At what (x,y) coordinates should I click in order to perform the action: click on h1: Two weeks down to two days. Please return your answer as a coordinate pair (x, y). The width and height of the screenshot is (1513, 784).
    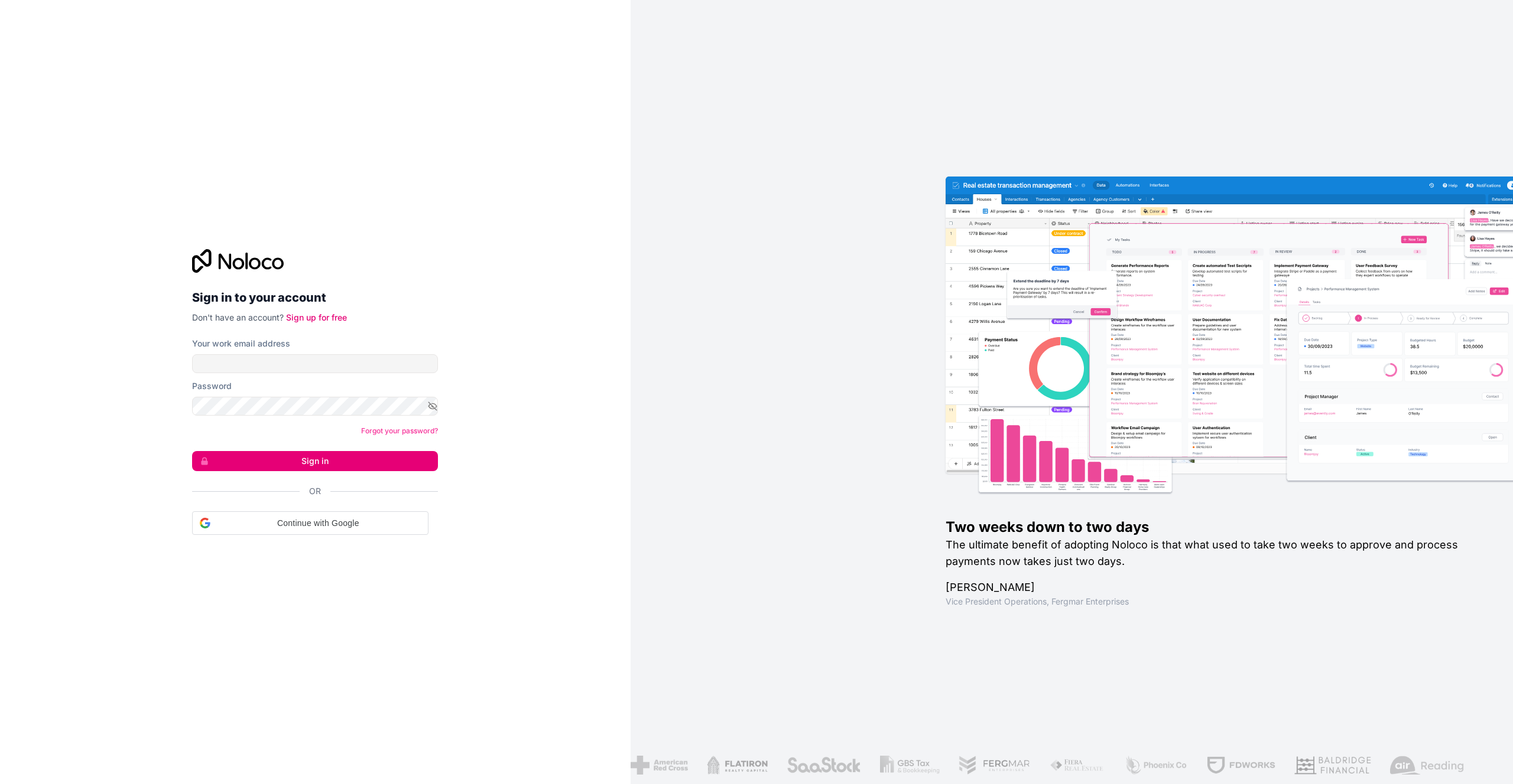
    Looking at the image, I should click on (1210, 527).